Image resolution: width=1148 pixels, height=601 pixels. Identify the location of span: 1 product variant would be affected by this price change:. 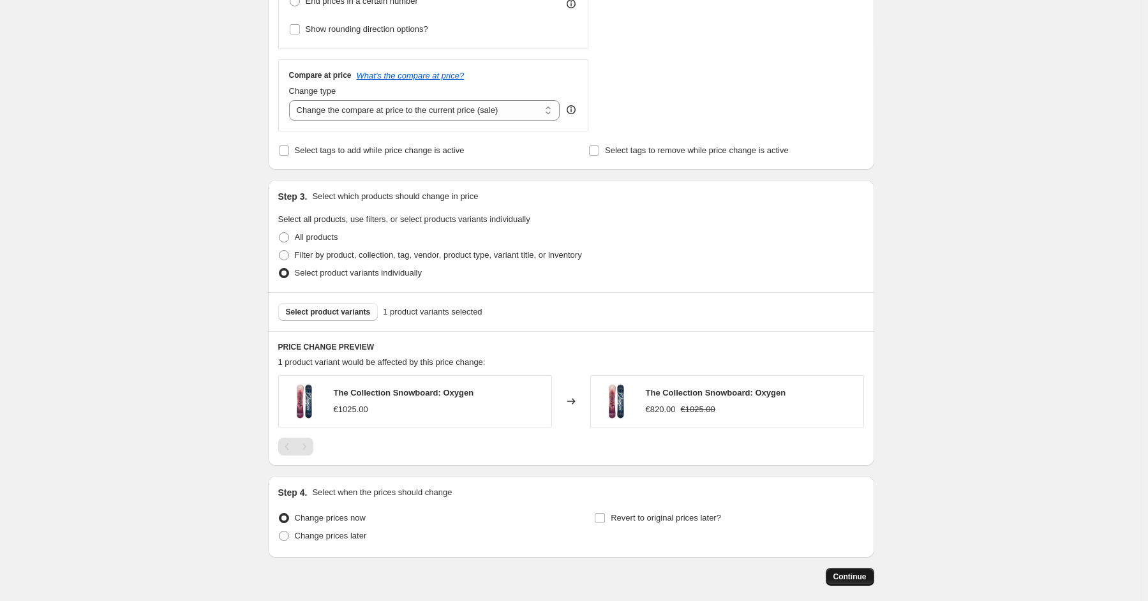
(382, 362).